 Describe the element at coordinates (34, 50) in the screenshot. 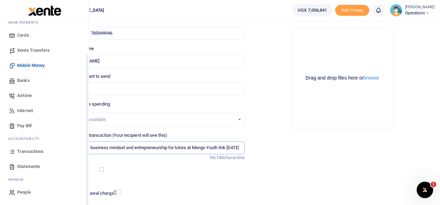

I see `span: Xente Transfers` at that location.